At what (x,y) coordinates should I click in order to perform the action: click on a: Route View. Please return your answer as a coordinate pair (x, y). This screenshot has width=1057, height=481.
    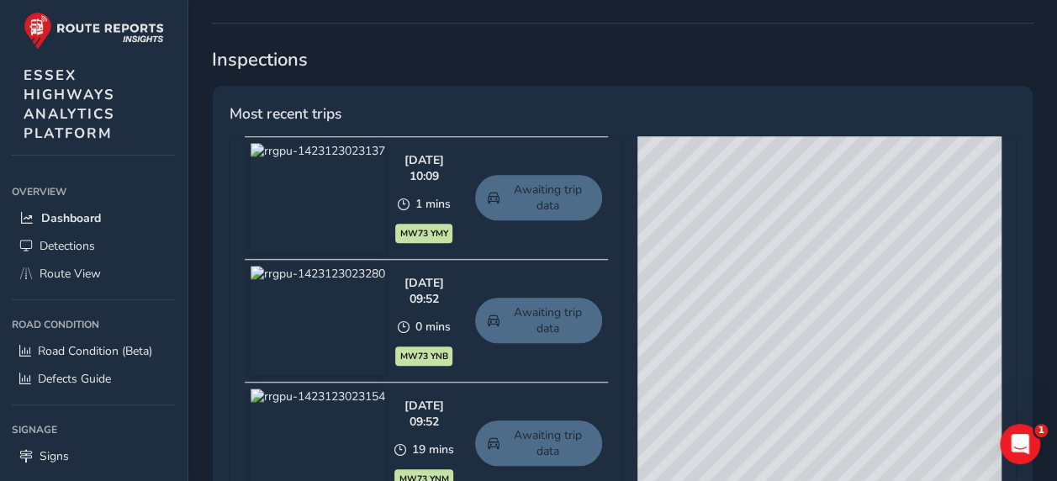
    Looking at the image, I should click on (93, 273).